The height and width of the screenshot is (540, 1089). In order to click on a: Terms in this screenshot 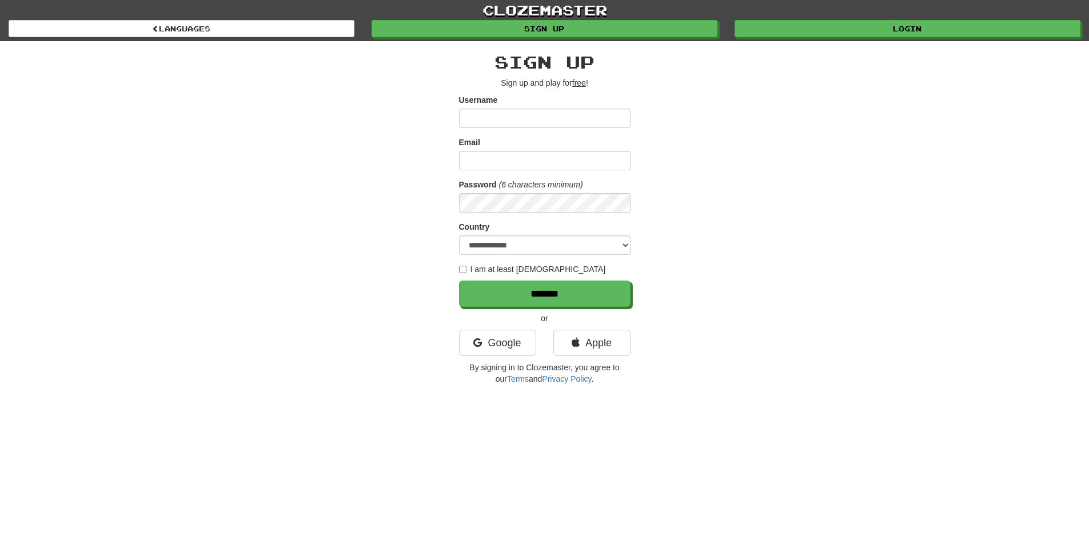, I will do `click(518, 379)`.